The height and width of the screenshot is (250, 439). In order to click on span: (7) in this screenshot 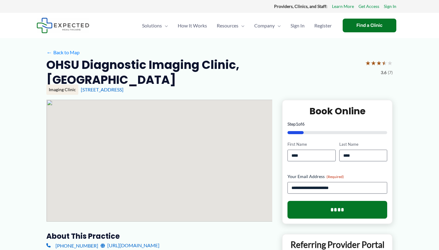, I will do `click(390, 72)`.